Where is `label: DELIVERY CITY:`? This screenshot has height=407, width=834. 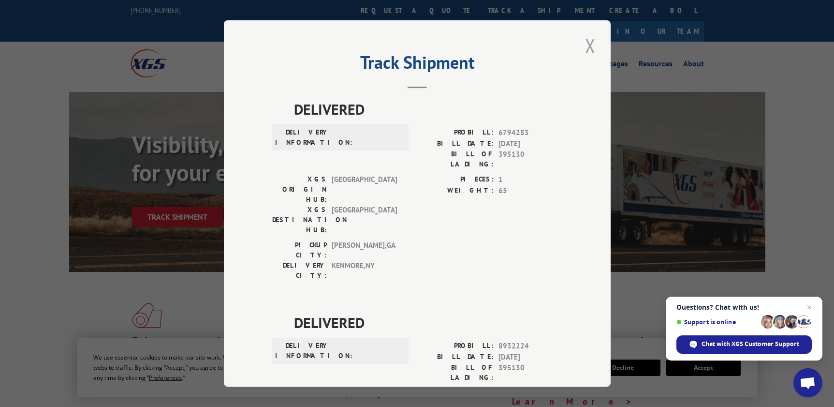 label: DELIVERY CITY: is located at coordinates (299, 270).